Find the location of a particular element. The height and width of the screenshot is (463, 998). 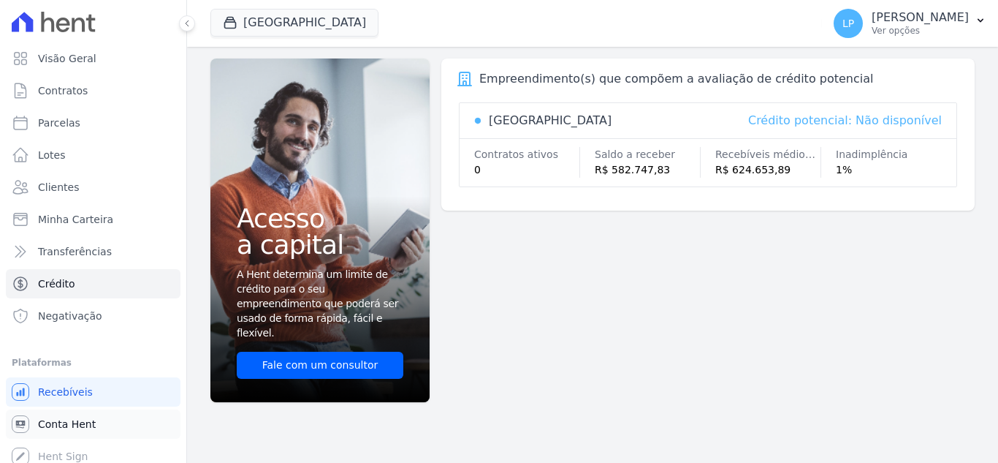

span: Visão Geral is located at coordinates (67, 58).